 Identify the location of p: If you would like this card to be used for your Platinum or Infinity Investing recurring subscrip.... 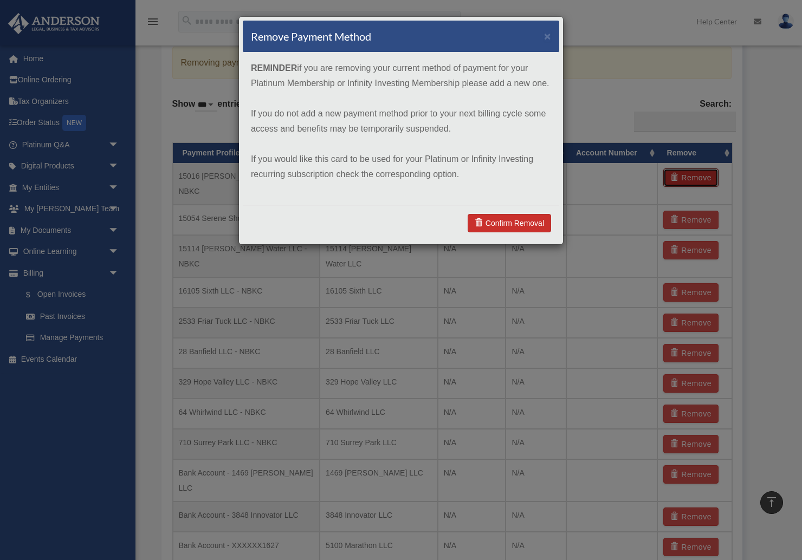
(401, 167).